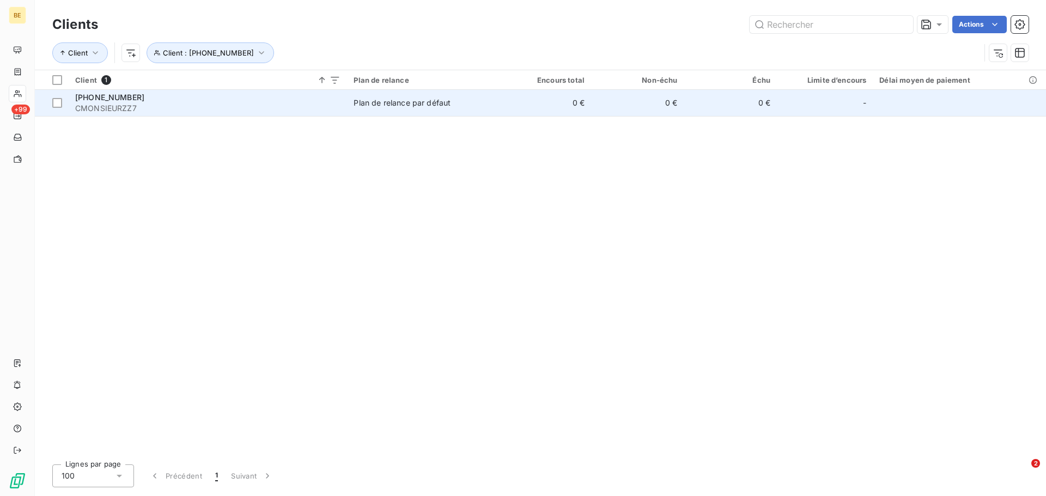 This screenshot has height=496, width=1046. I want to click on div: Plan de relance, so click(422, 80).